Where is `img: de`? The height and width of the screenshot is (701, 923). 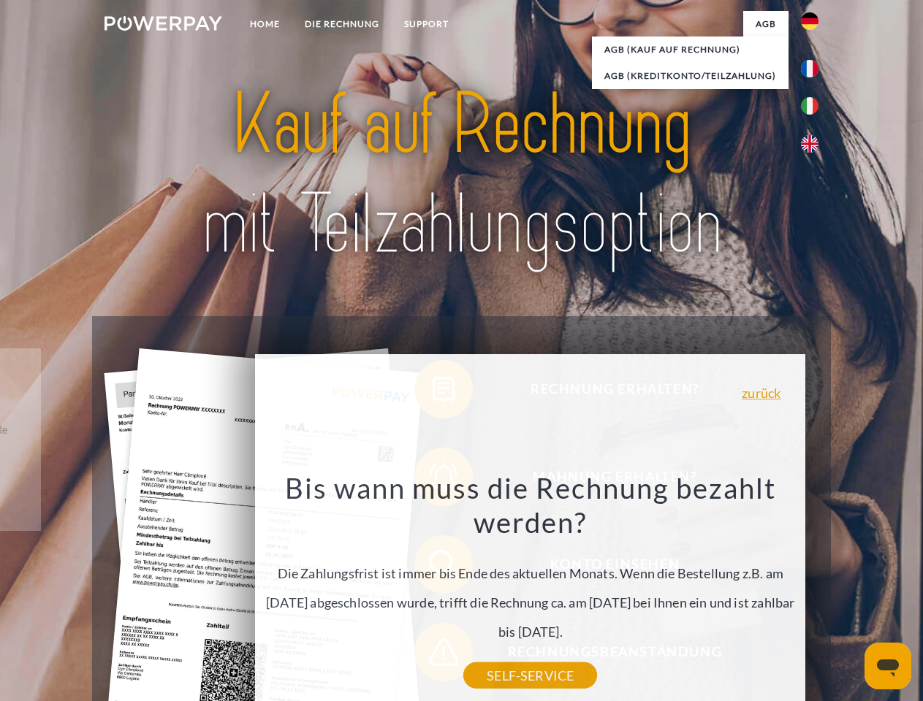 img: de is located at coordinates (810, 21).